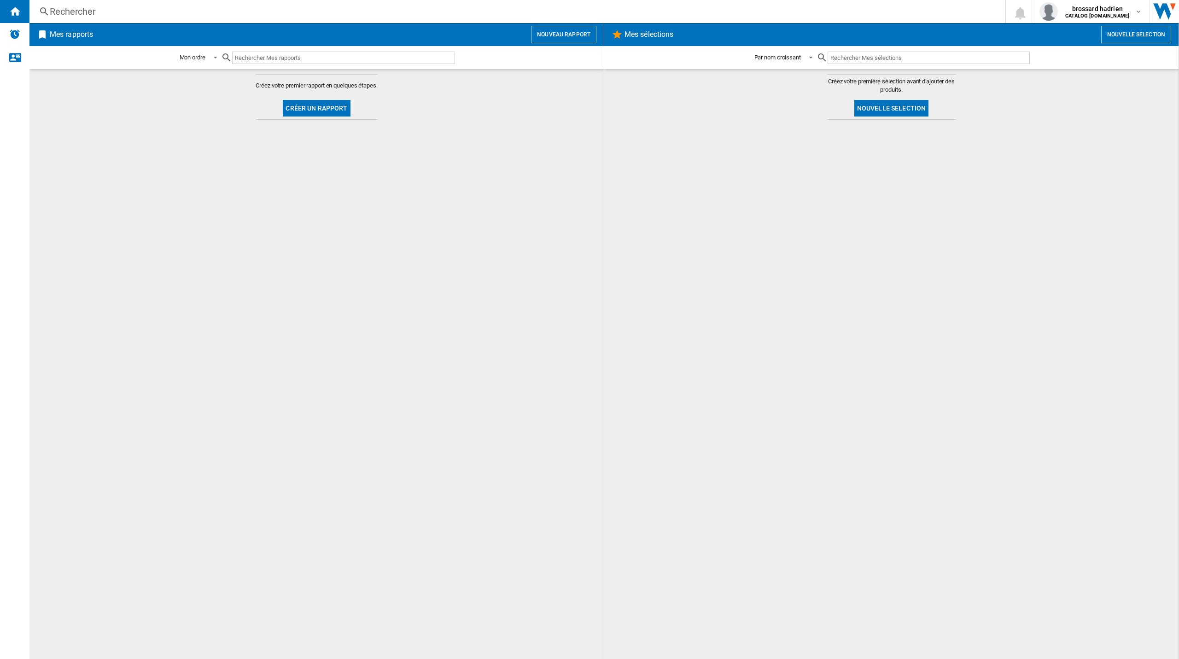 This screenshot has height=659, width=1179. What do you see at coordinates (344, 58) in the screenshot?
I see `input: Rechercher Mes rapports` at bounding box center [344, 58].